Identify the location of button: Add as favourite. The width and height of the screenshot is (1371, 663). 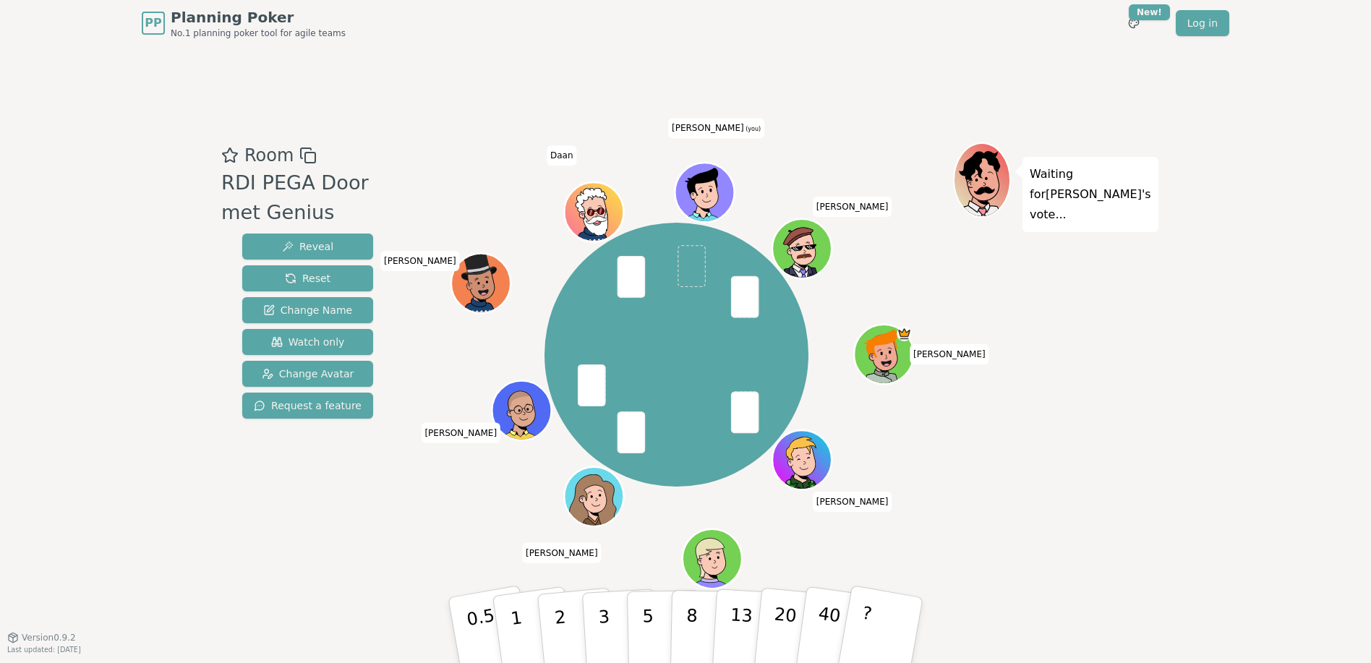
(230, 155).